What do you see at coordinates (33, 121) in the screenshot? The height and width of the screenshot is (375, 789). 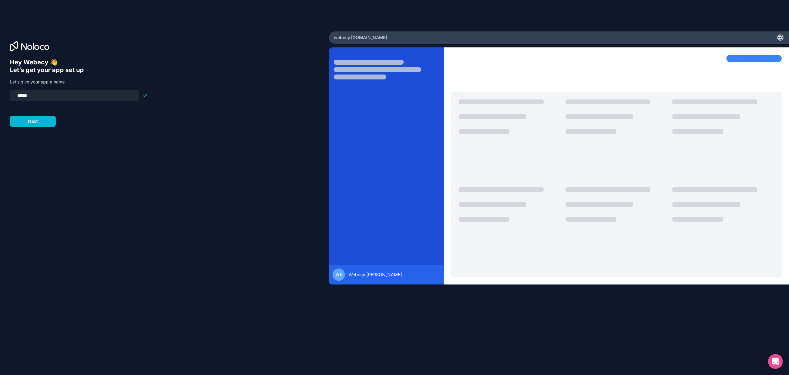 I see `button: Next` at bounding box center [33, 121].